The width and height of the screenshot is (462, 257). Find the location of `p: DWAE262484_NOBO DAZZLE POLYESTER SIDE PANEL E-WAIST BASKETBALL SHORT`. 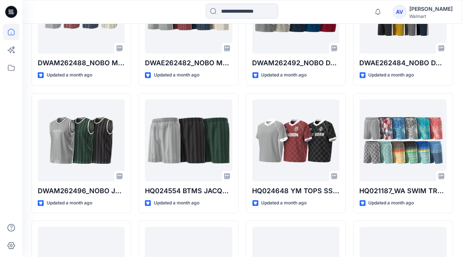

p: DWAE262484_NOBO DAZZLE POLYESTER SIDE PANEL E-WAIST BASKETBALL SHORT is located at coordinates (403, 64).